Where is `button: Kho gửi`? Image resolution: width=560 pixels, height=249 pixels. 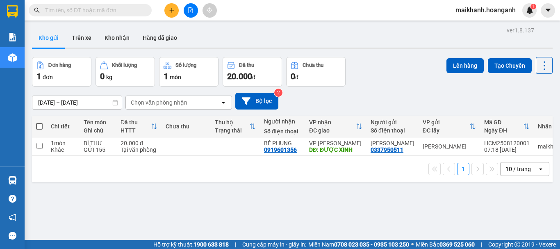
button: Kho gửi is located at coordinates (48, 38).